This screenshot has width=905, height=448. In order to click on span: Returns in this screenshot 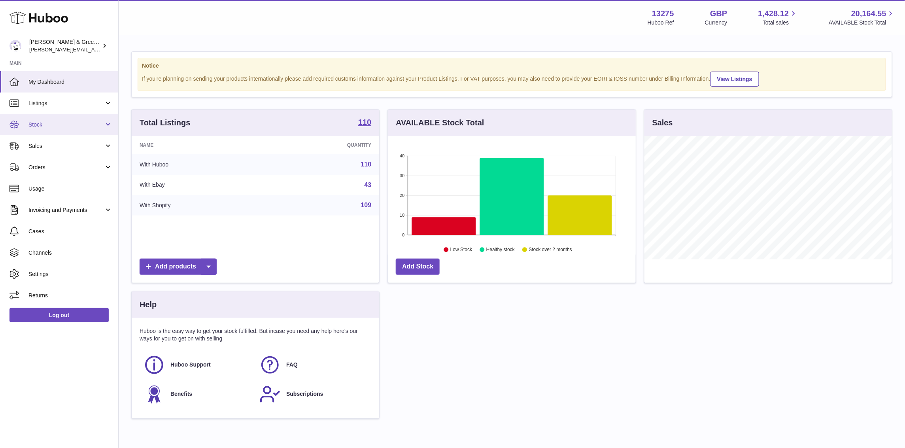, I will do `click(70, 295)`.